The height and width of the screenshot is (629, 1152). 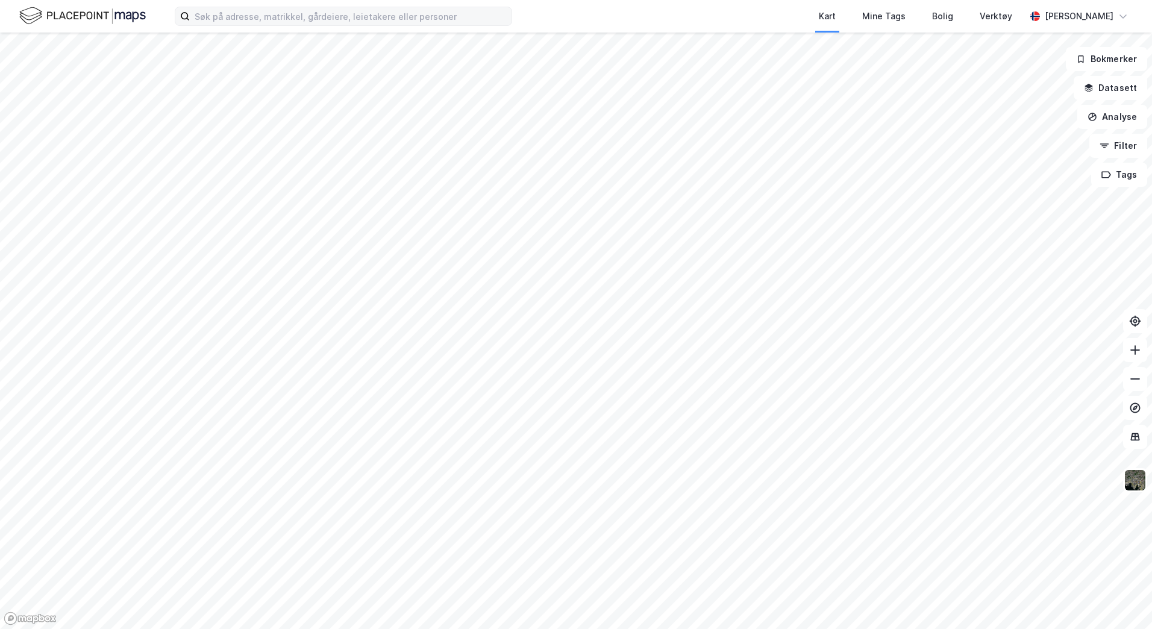 What do you see at coordinates (943, 16) in the screenshot?
I see `div: Bolig` at bounding box center [943, 16].